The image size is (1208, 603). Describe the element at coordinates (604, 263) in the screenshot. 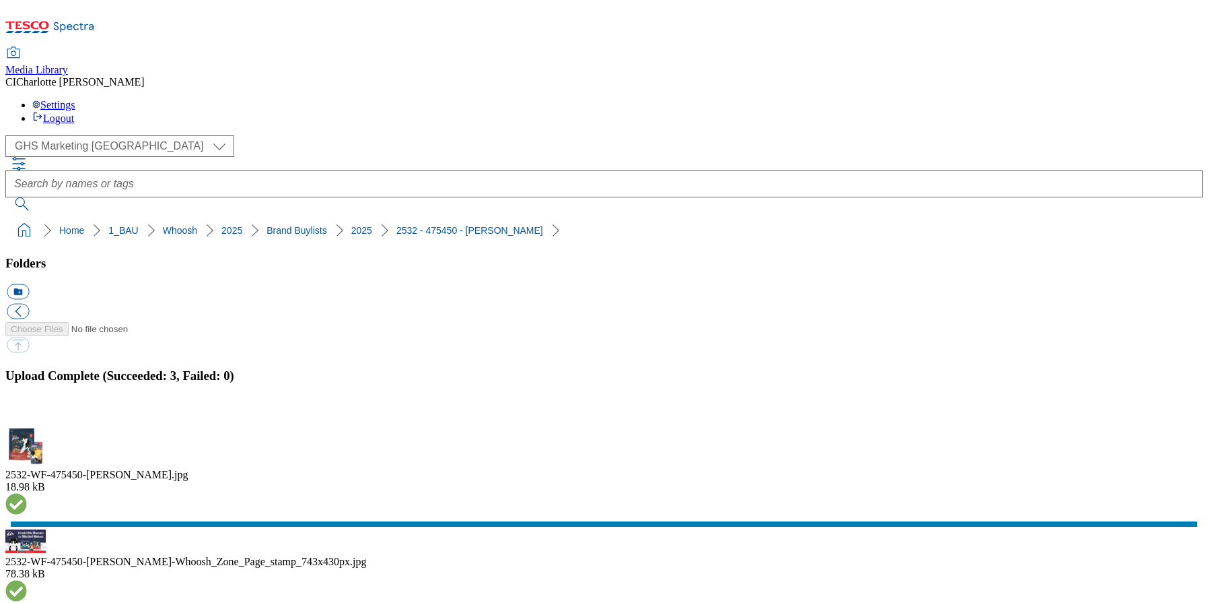

I see `h3: Folders` at that location.